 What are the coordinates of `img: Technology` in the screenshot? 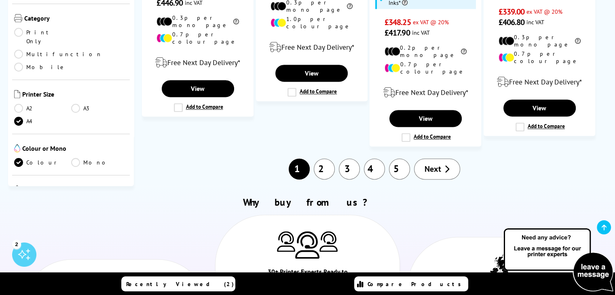 It's located at (20, 190).